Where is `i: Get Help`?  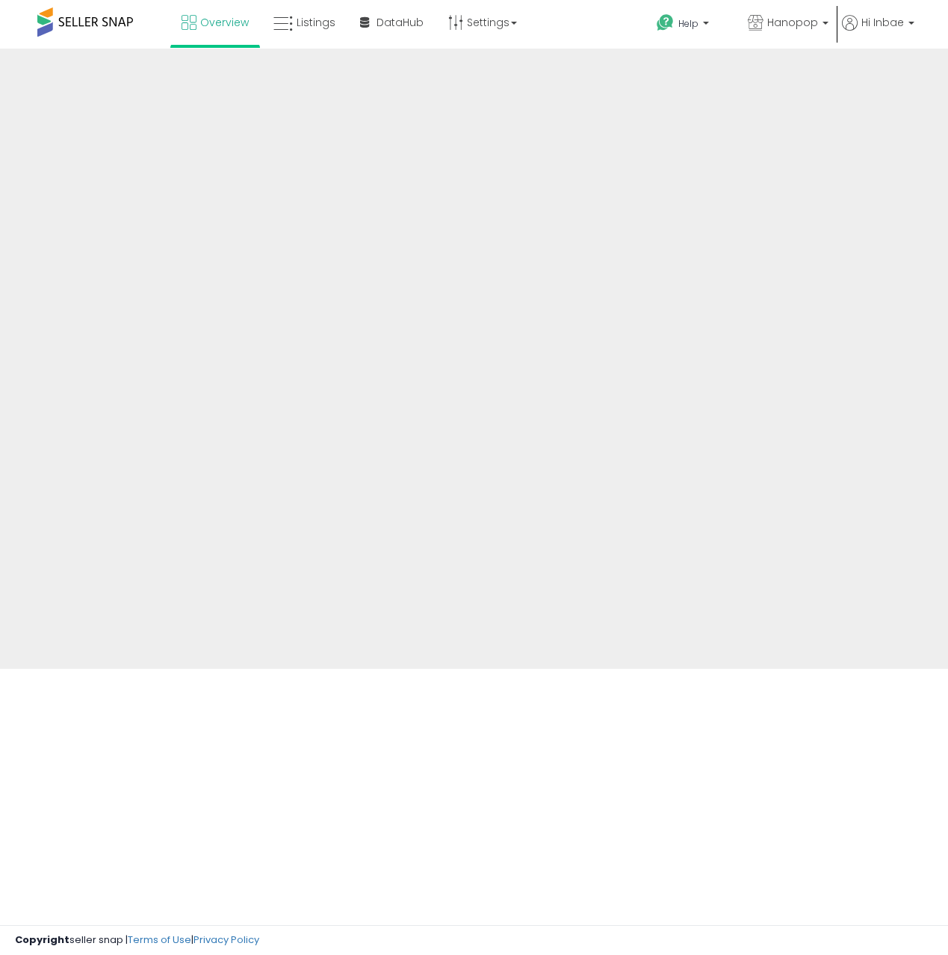
i: Get Help is located at coordinates (665, 22).